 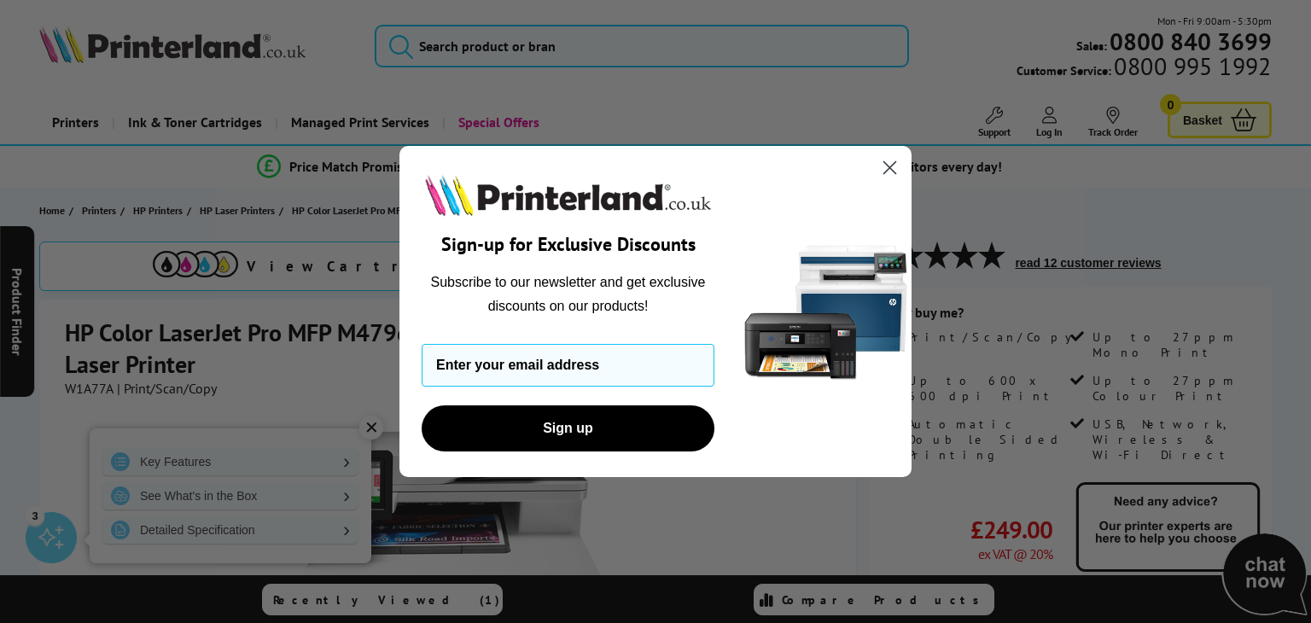 I want to click on span: Subscribe to our newsletter and get exclusive discounts on our products!, so click(x=568, y=294).